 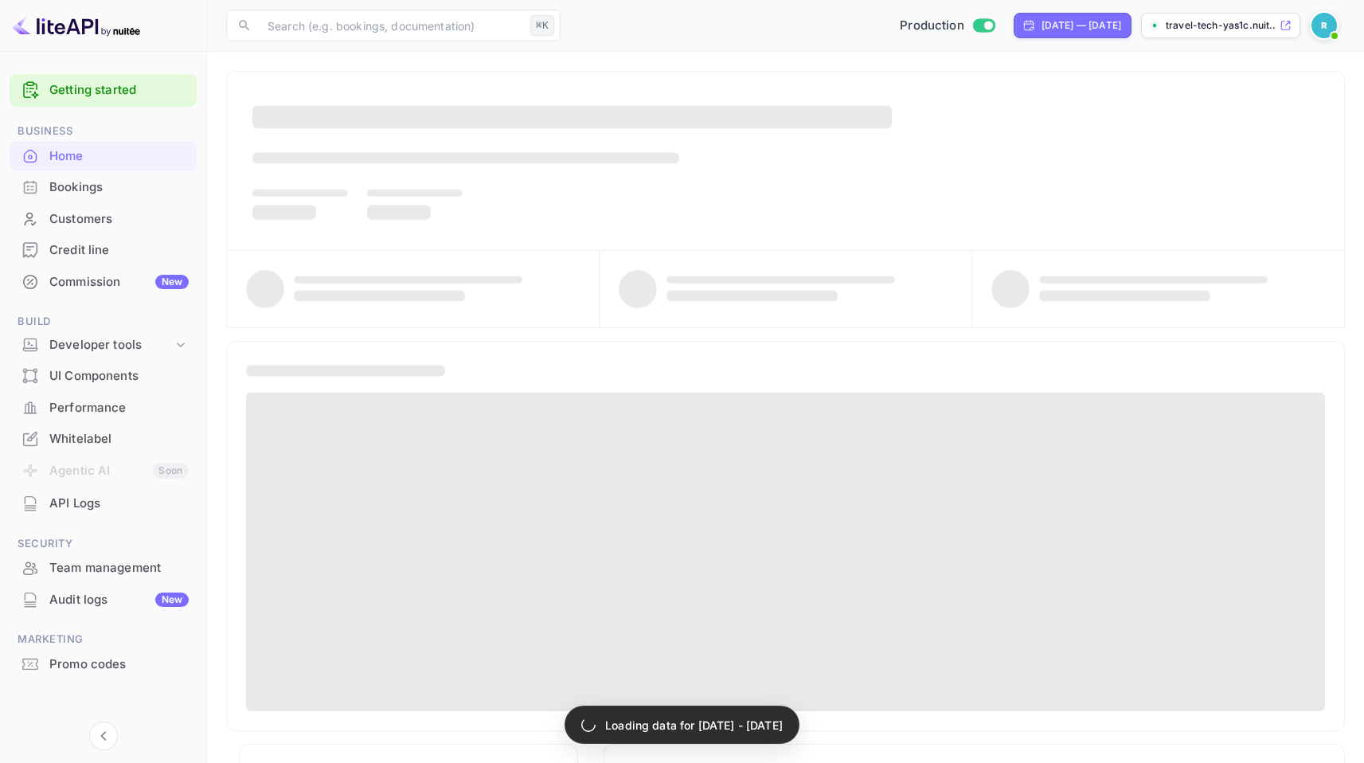 What do you see at coordinates (119, 90) in the screenshot?
I see `a: Getting started` at bounding box center [119, 90].